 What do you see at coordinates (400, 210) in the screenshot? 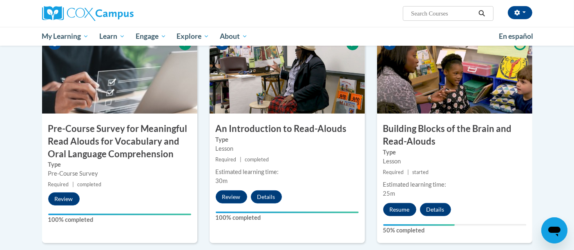
I see `button: Resume` at bounding box center [400, 210].